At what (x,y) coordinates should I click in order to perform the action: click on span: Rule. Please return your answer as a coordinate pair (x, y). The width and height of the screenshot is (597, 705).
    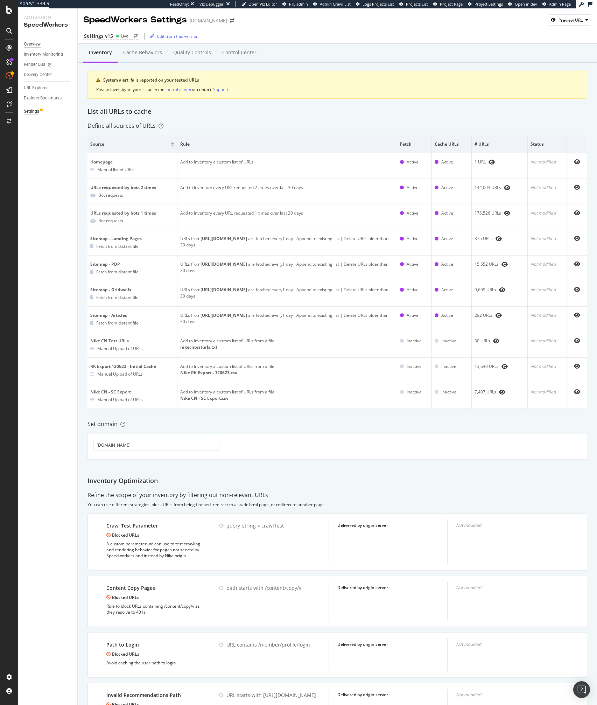
    Looking at the image, I should click on (286, 144).